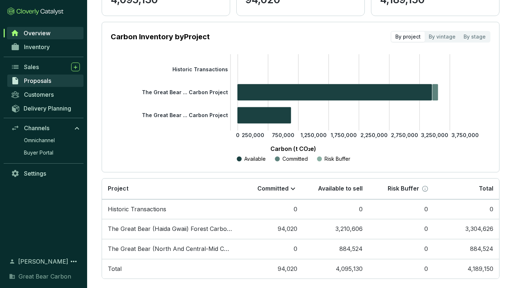  I want to click on a: Customers, so click(45, 94).